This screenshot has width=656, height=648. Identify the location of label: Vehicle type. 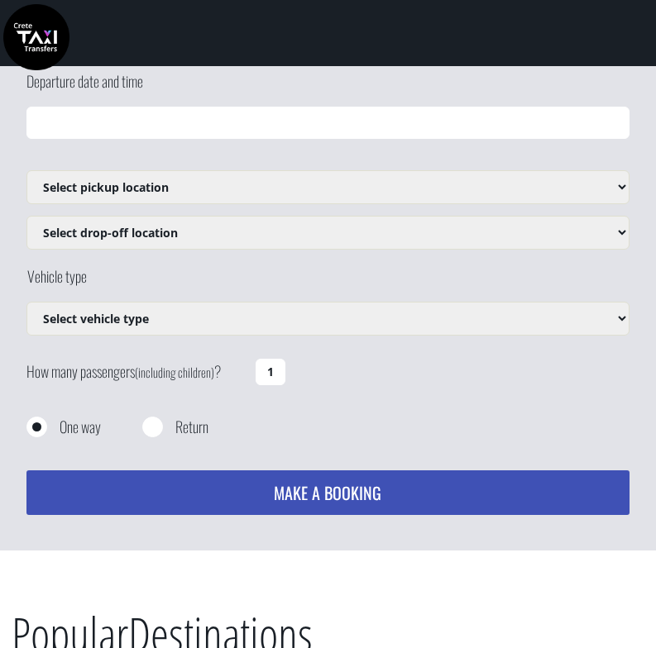
(56, 284).